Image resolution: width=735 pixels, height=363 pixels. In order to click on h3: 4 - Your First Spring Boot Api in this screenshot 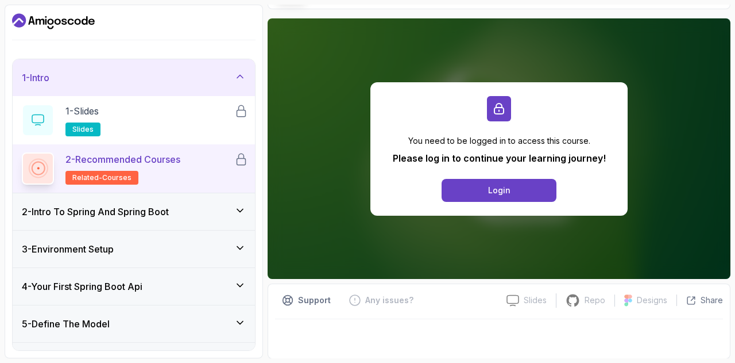, I will do `click(82, 286)`.